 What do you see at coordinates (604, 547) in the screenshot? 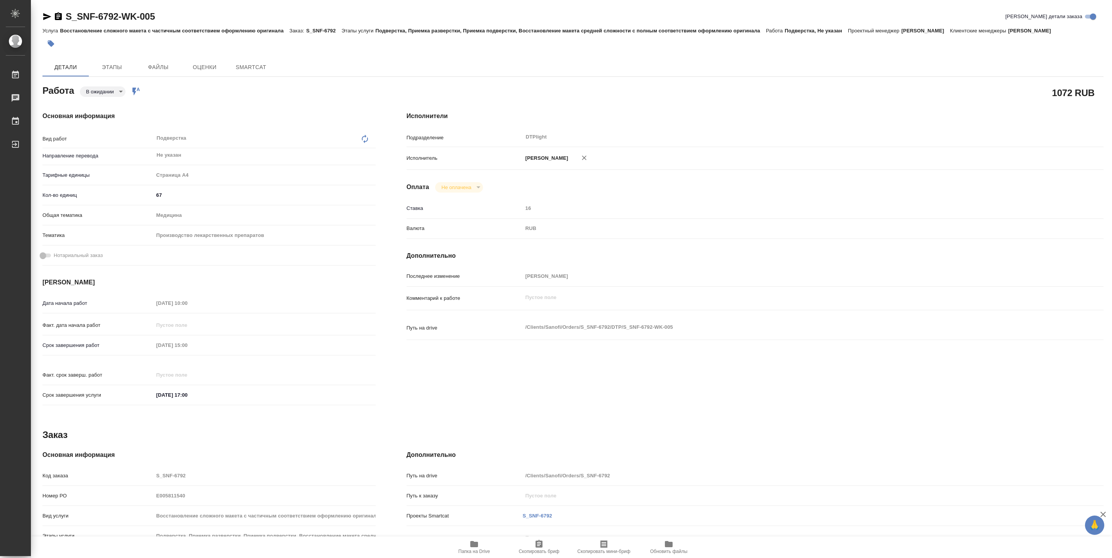
I see `button: Скопировать мини-бриф` at bounding box center [604, 547].